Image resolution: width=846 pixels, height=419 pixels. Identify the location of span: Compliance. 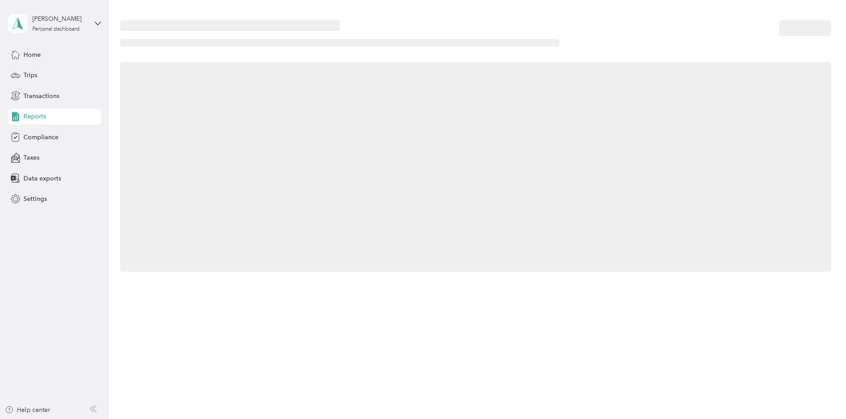
(41, 137).